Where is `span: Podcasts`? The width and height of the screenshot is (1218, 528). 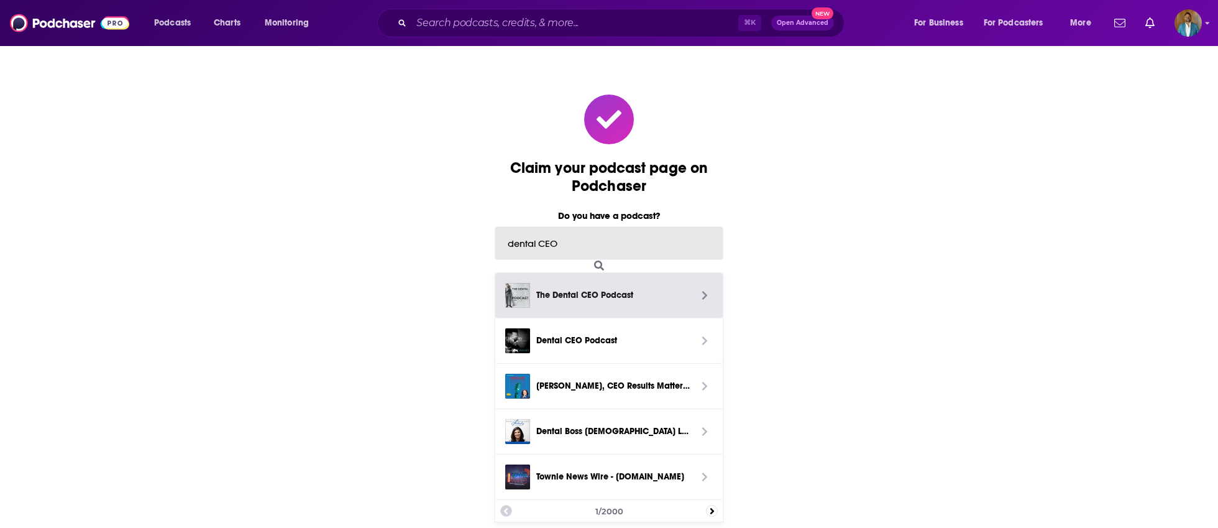
span: Podcasts is located at coordinates (172, 23).